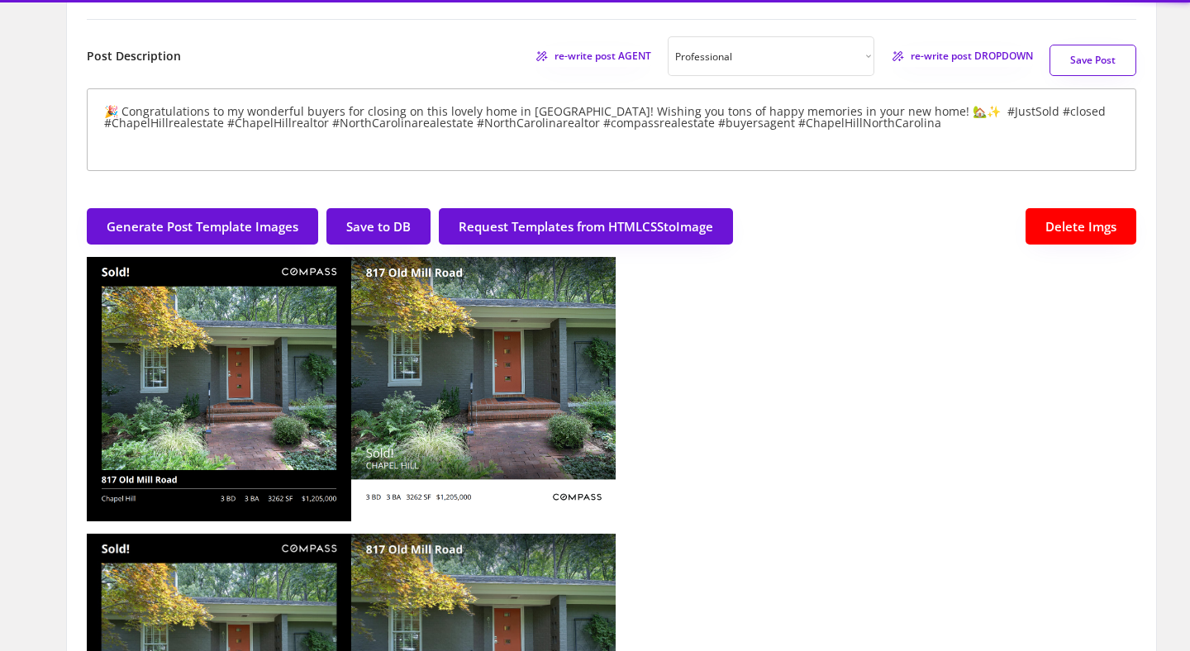 The height and width of the screenshot is (651, 1190). Describe the element at coordinates (1081, 226) in the screenshot. I see `button: Delete Imgs` at that location.